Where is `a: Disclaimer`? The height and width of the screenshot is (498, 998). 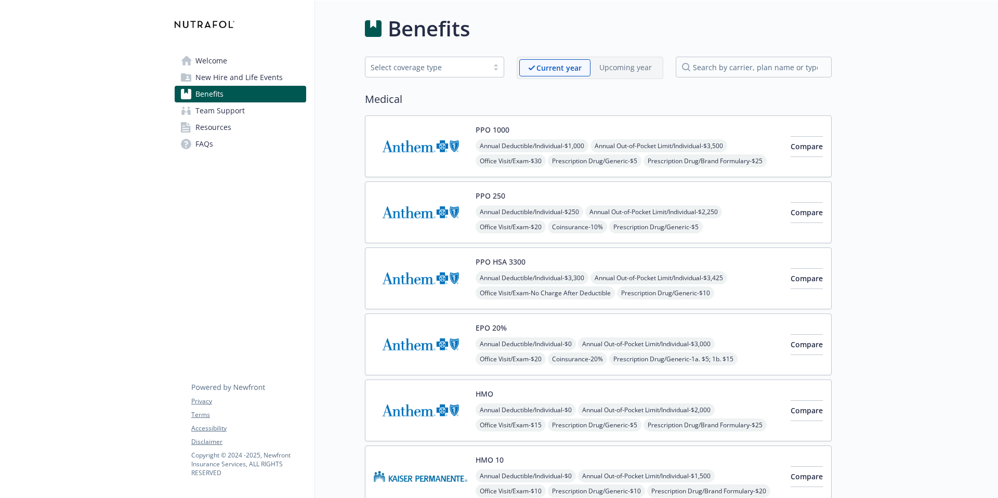
a: Disclaimer is located at coordinates (249, 442).